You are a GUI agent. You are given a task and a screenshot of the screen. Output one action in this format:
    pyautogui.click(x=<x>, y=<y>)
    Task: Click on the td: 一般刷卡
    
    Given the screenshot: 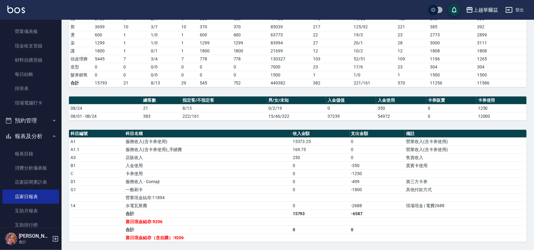 What is the action you would take?
    pyautogui.click(x=208, y=189)
    